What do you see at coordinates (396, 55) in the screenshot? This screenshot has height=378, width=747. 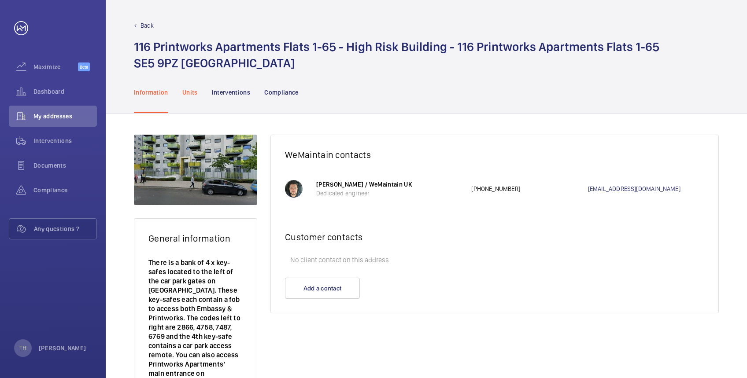 I see `h1: 116 Printworks Apartments Flats 1-65 - High Risk Building - 116 Printworks Apartments Flats 1-65 ...` at bounding box center [396, 55].